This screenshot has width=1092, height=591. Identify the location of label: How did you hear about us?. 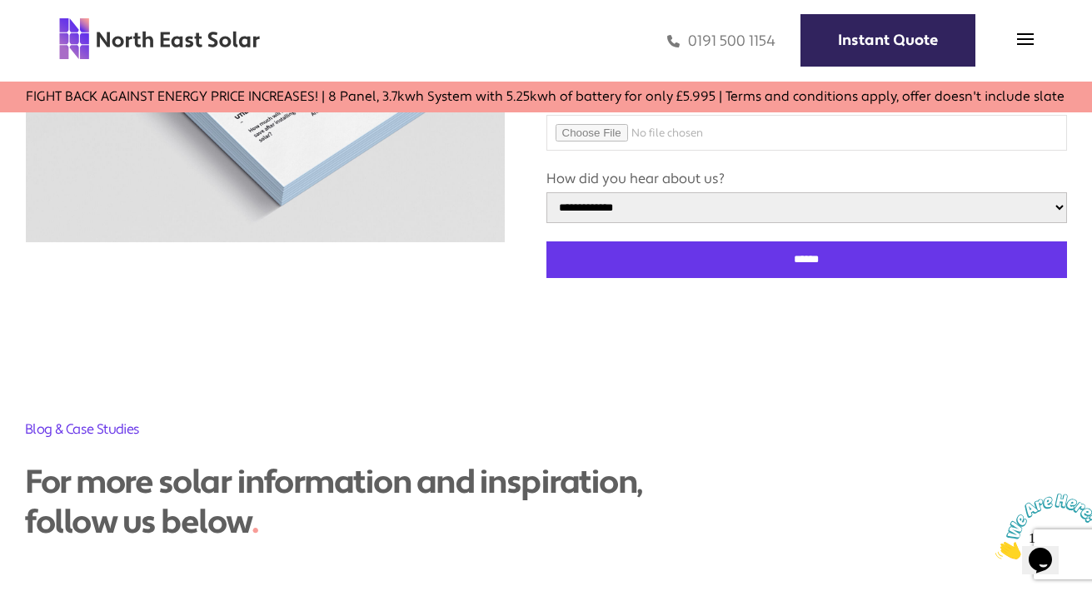
(806, 192).